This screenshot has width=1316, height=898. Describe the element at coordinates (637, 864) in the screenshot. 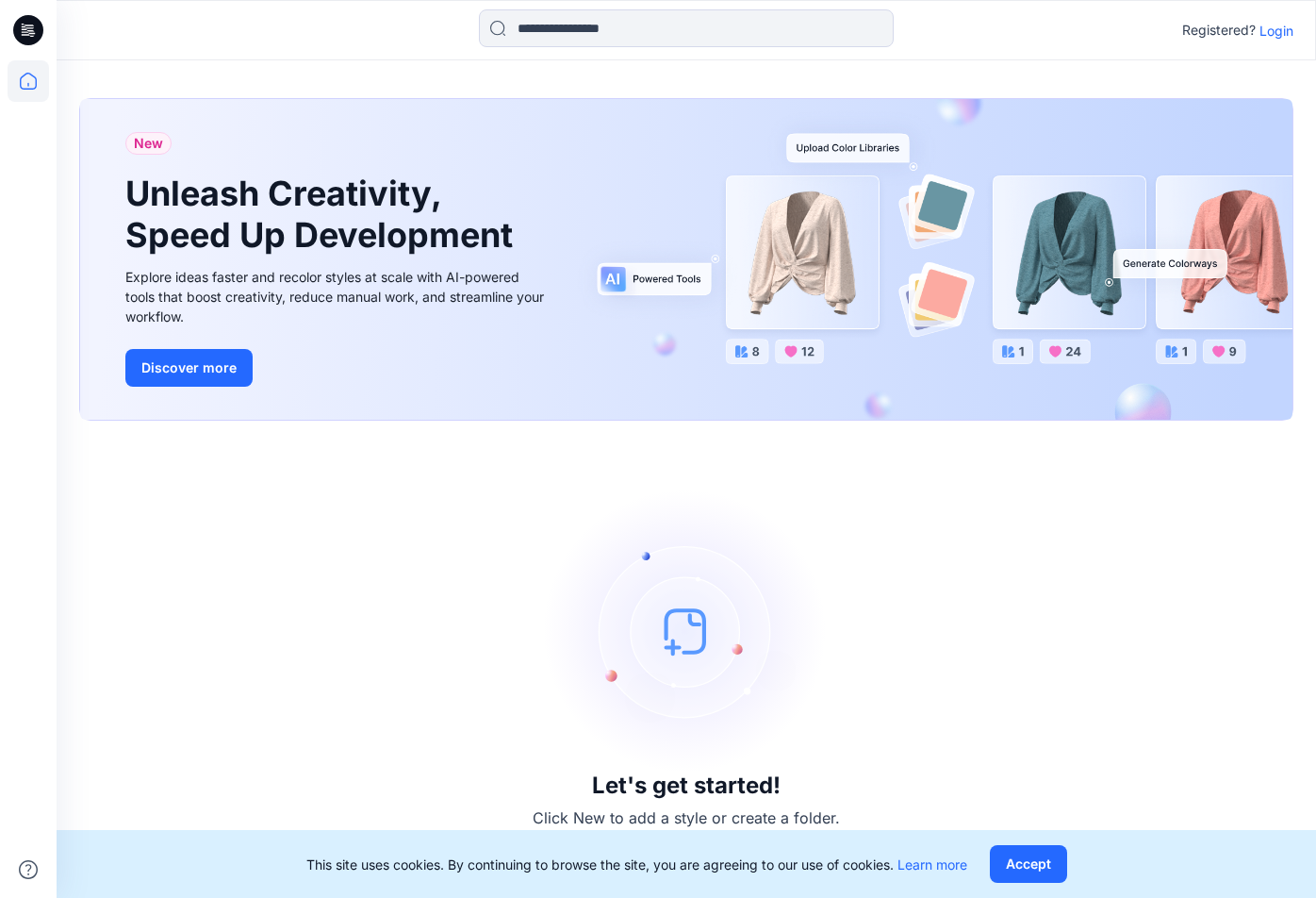

I see `p: This site uses cookies. By continuing to browse the site, you are agreeing to our use of cookies.` at that location.